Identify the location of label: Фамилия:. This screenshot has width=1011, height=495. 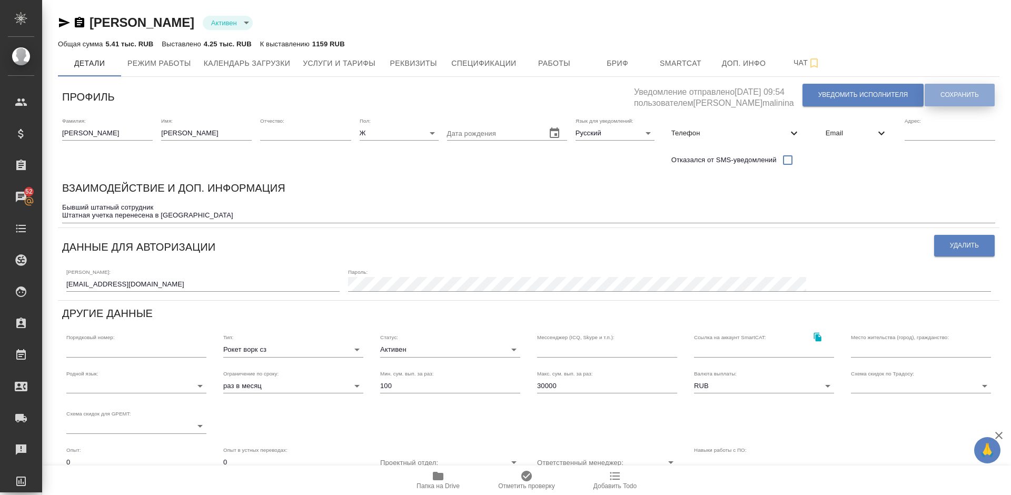
(74, 121).